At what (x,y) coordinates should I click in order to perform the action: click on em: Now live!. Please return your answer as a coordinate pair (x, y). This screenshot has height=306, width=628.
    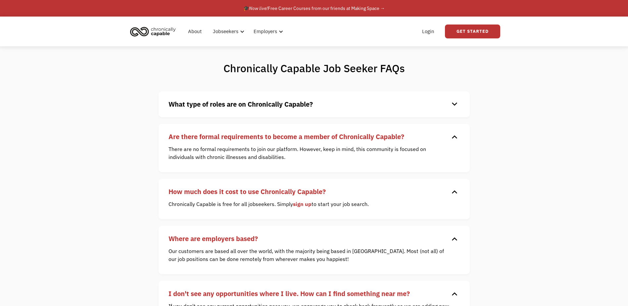
    Looking at the image, I should click on (258, 8).